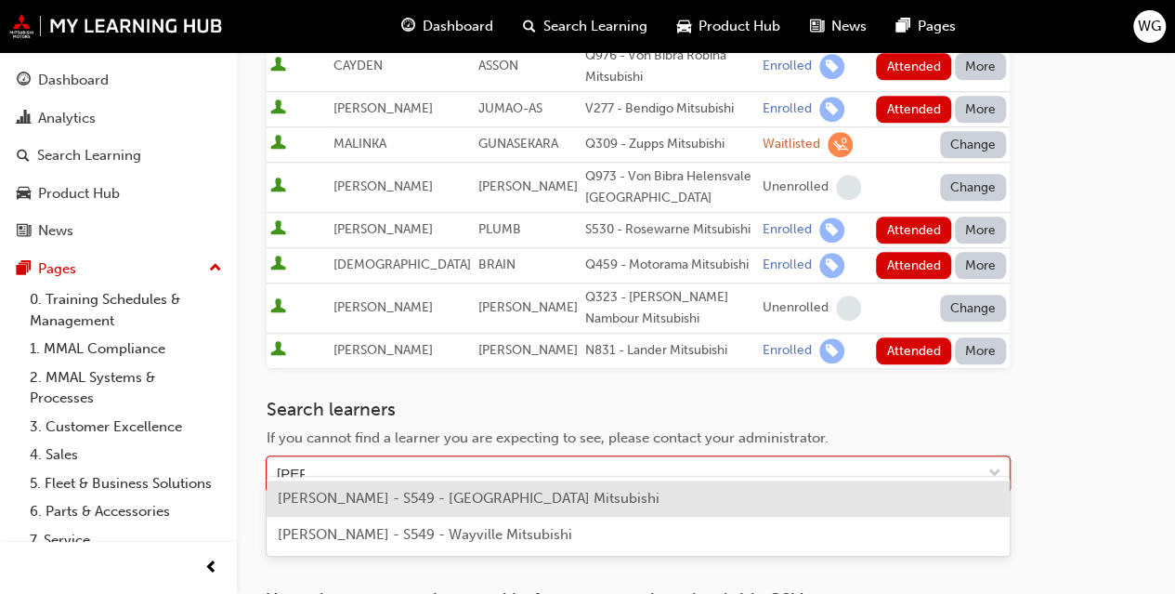  I want to click on span: Product Hub, so click(740, 26).